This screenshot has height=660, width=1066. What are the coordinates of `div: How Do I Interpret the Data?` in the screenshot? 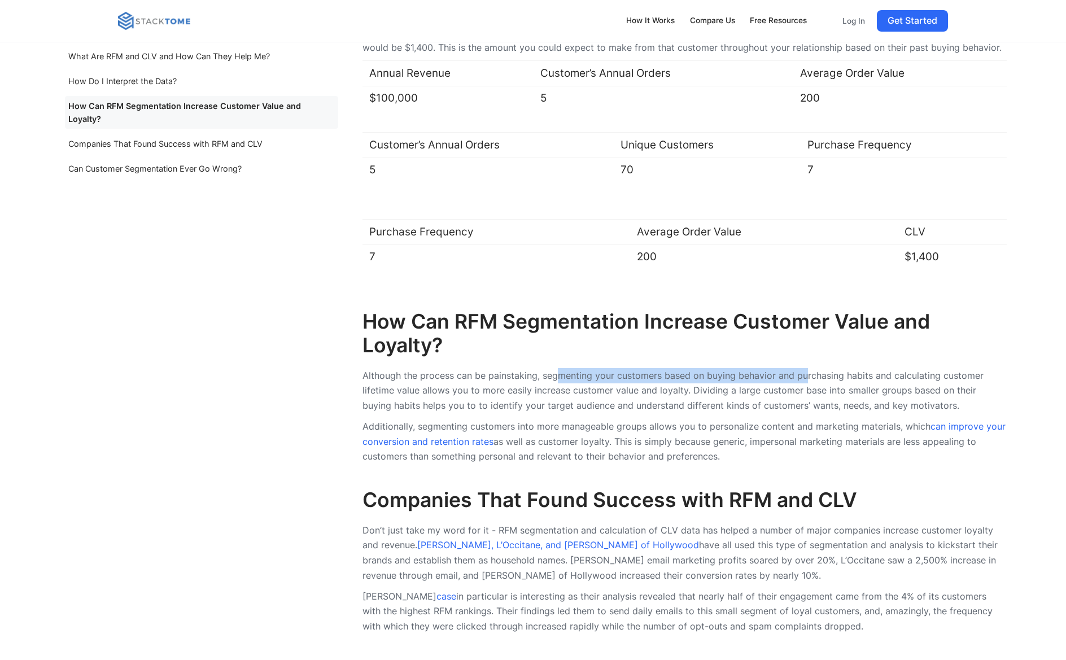 It's located at (122, 81).